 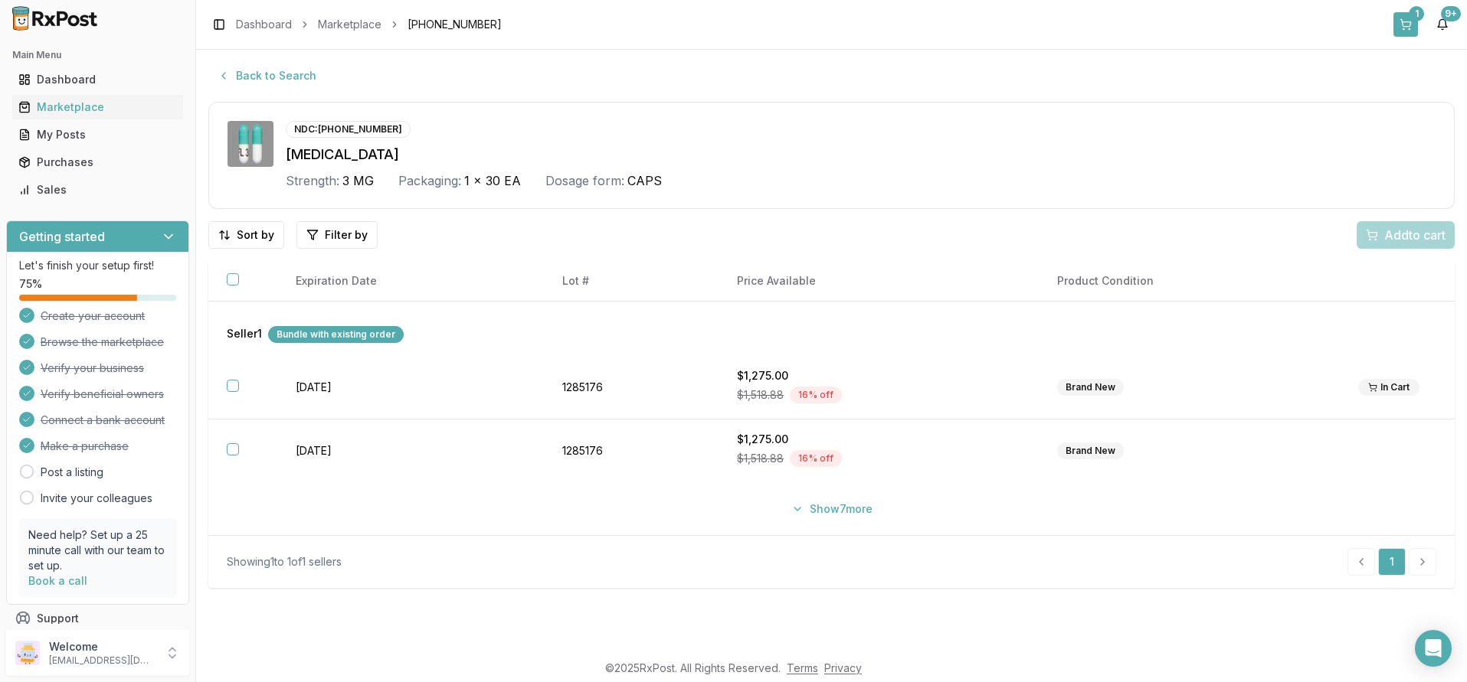 I want to click on button: Sort by, so click(x=246, y=235).